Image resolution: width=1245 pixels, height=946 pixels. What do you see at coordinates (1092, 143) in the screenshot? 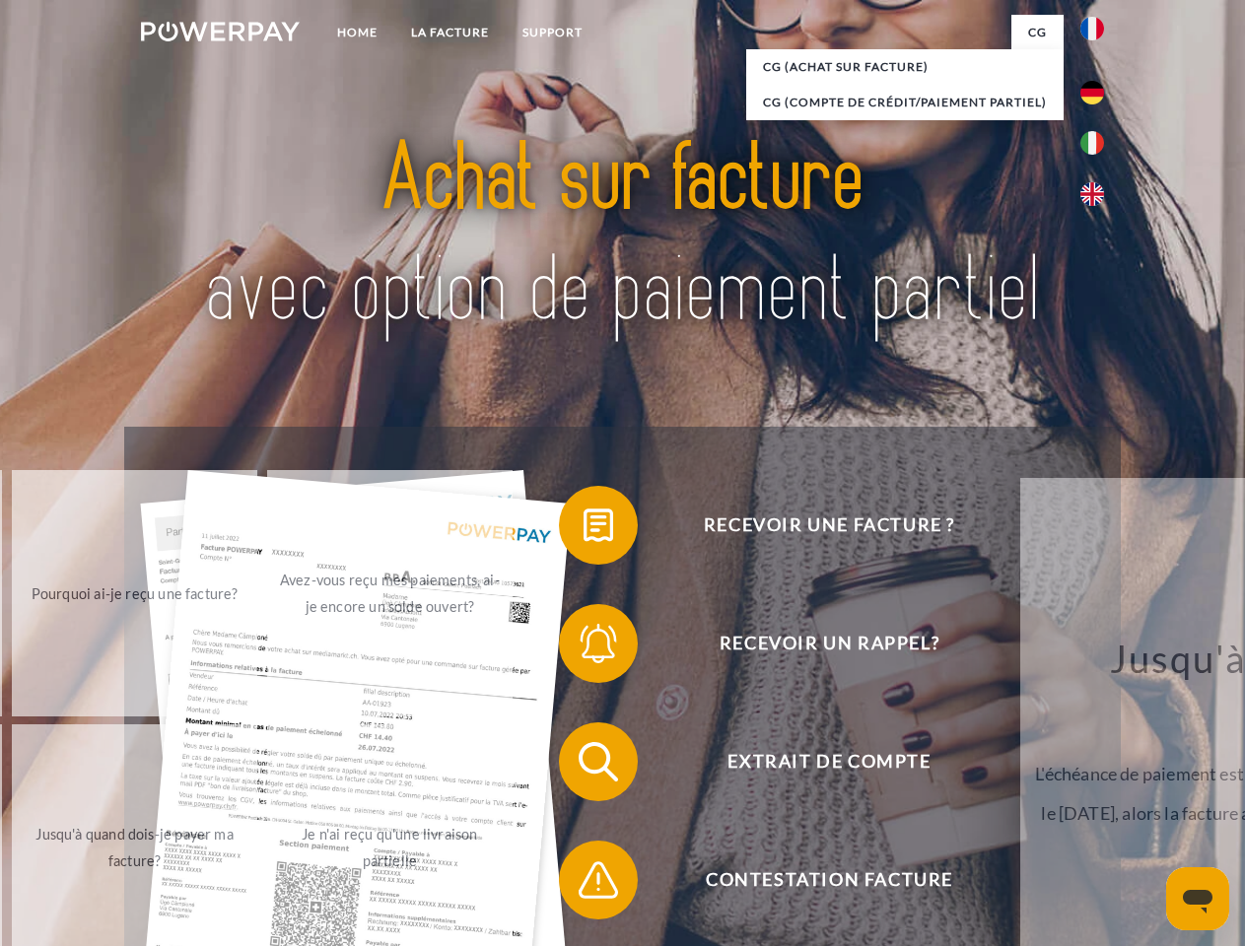
I see `img: it` at bounding box center [1092, 143].